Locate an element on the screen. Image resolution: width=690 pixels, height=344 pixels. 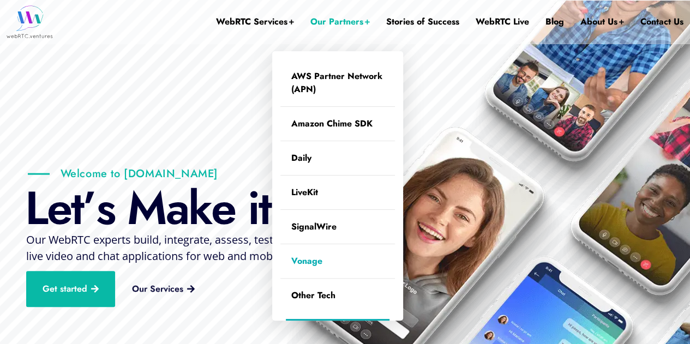
a: LiveKit is located at coordinates (337, 192).